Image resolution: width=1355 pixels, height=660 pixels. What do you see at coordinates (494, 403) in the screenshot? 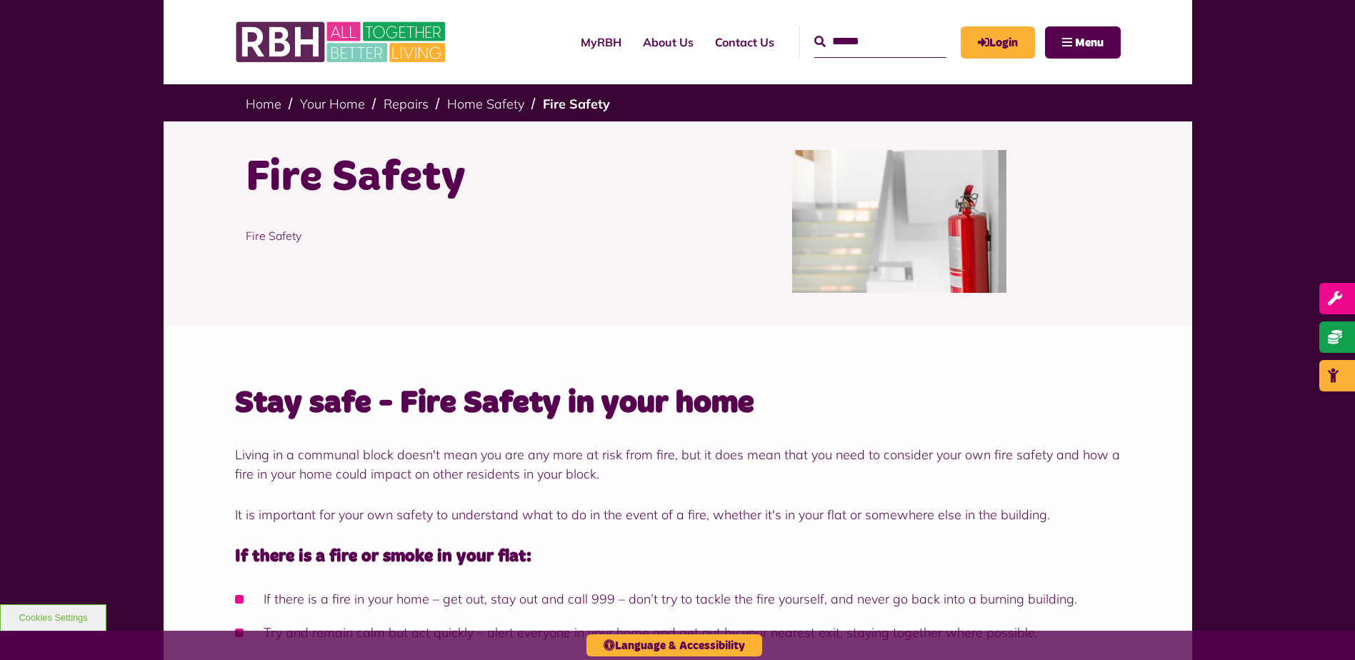
I see `strong: Stay safe - Fire Safety in your home` at bounding box center [494, 403].